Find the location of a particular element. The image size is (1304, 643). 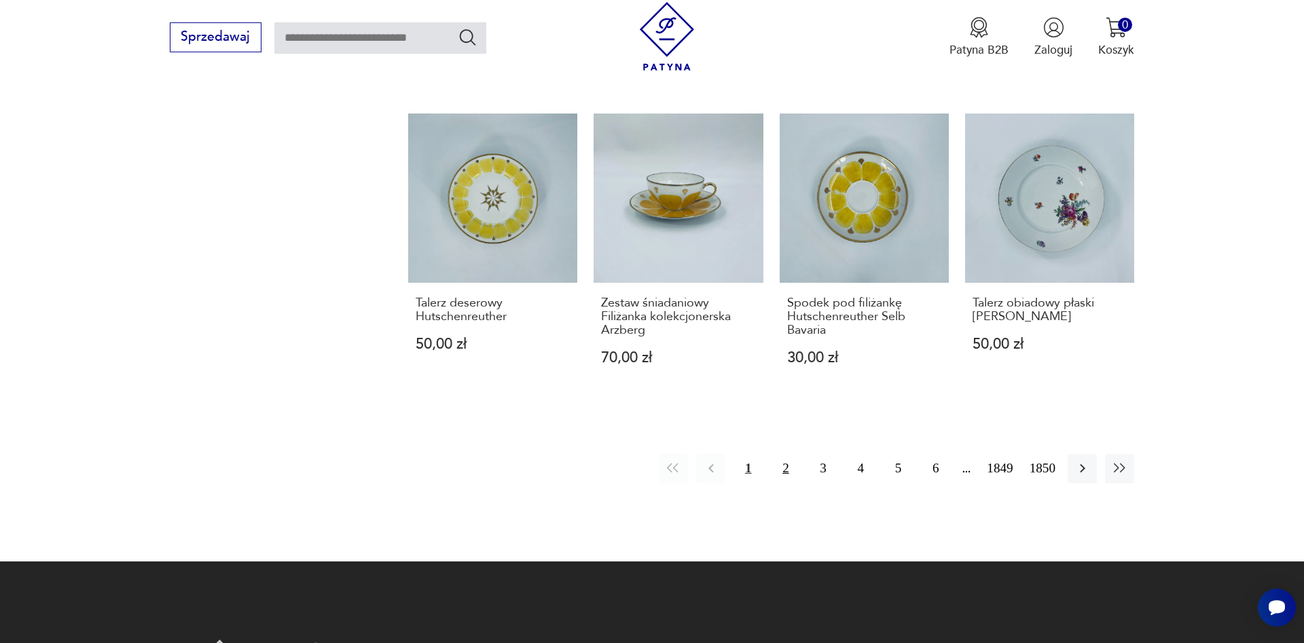

p: Patyna B2B is located at coordinates (979, 50).